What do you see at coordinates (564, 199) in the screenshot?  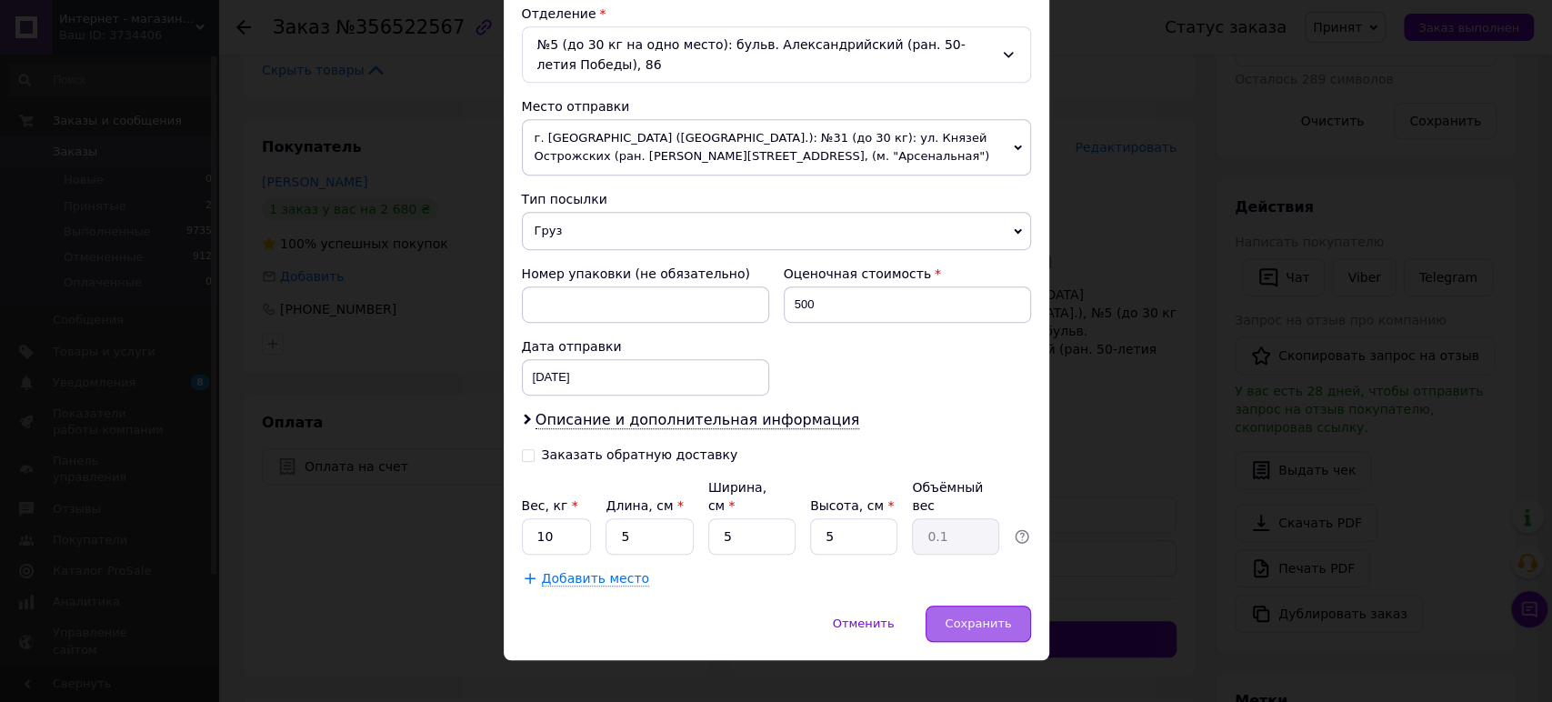 I see `span: Тип посылки` at bounding box center [564, 199].